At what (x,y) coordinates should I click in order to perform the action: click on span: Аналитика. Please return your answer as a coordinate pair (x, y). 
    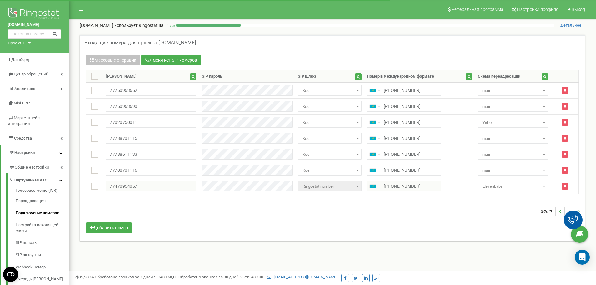
    Looking at the image, I should click on (25, 89).